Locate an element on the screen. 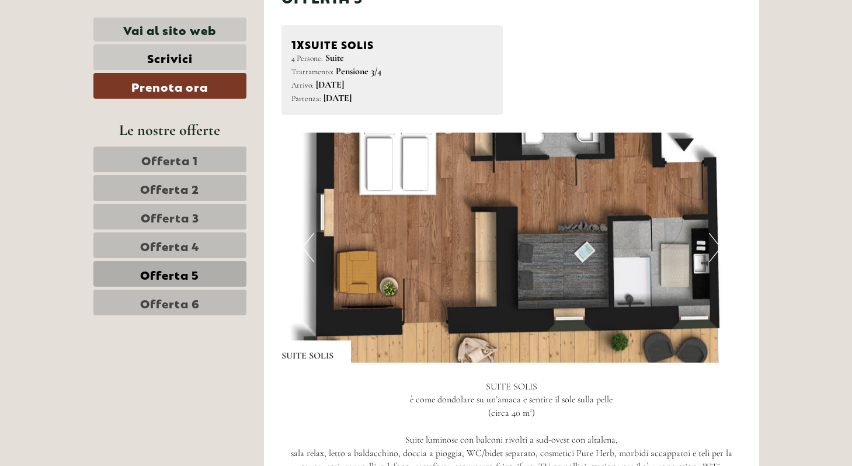  button: Previous is located at coordinates (308, 248).